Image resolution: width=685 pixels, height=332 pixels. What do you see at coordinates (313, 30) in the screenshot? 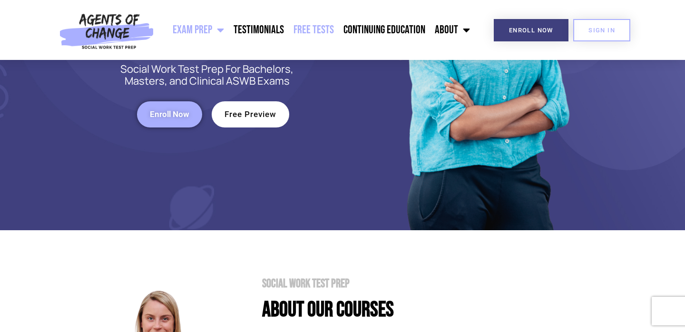
I see `a: Free Tests` at bounding box center [313, 30].